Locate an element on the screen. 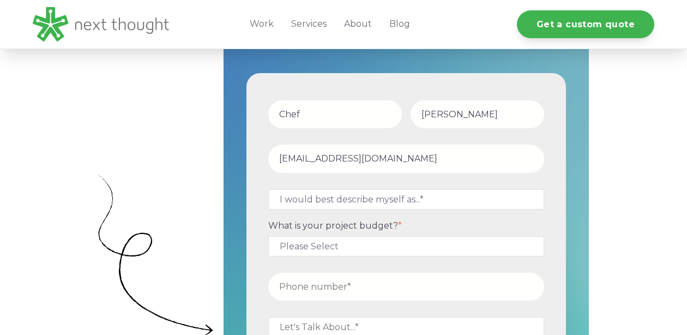 Image resolution: width=687 pixels, height=335 pixels. img: Big curly arrow is located at coordinates (155, 255).